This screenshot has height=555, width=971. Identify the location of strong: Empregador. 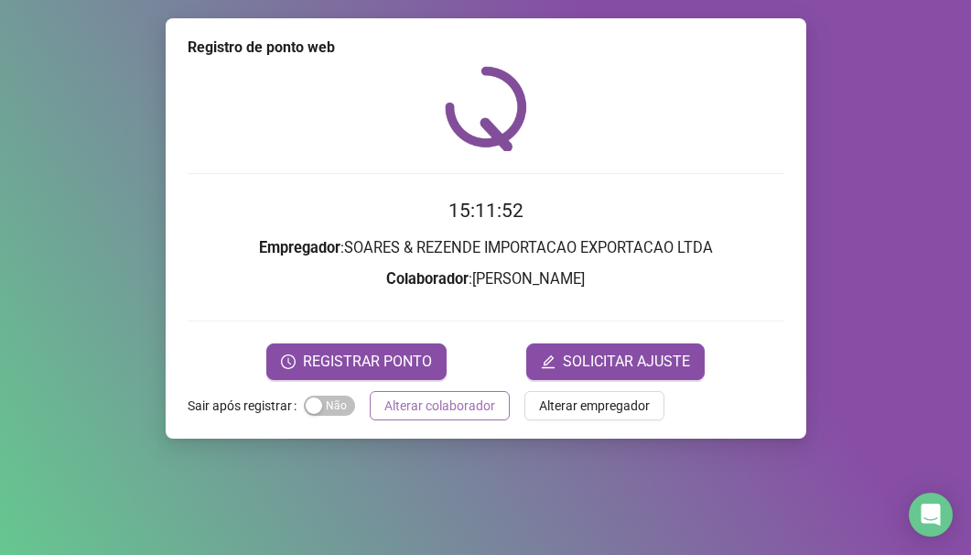
(299, 247).